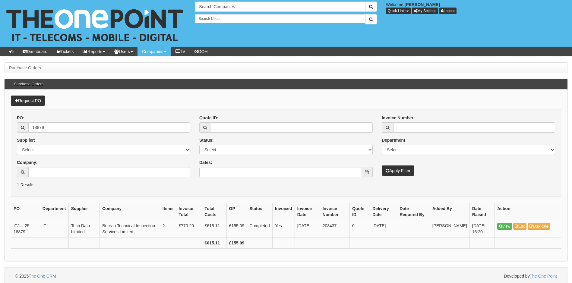 Image resolution: width=572 pixels, height=283 pixels. Describe the element at coordinates (398, 11) in the screenshot. I see `button: Quick Links` at that location.